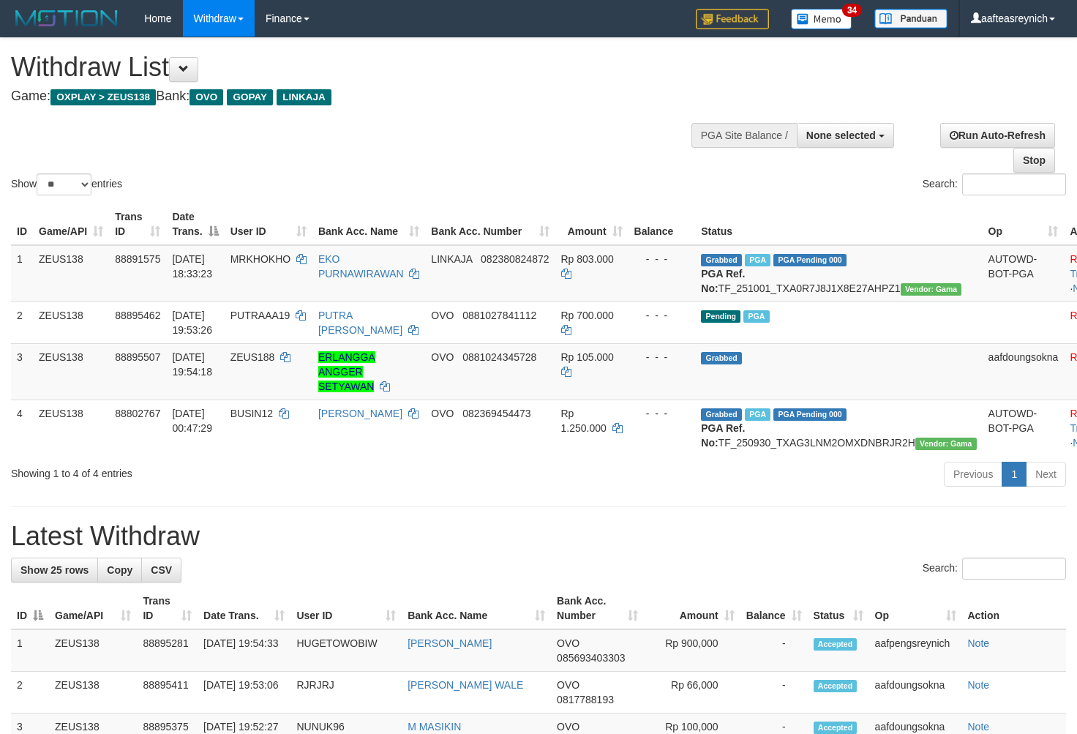 The height and width of the screenshot is (734, 1077). Describe the element at coordinates (357, 67) in the screenshot. I see `h1: Withdraw List` at that location.